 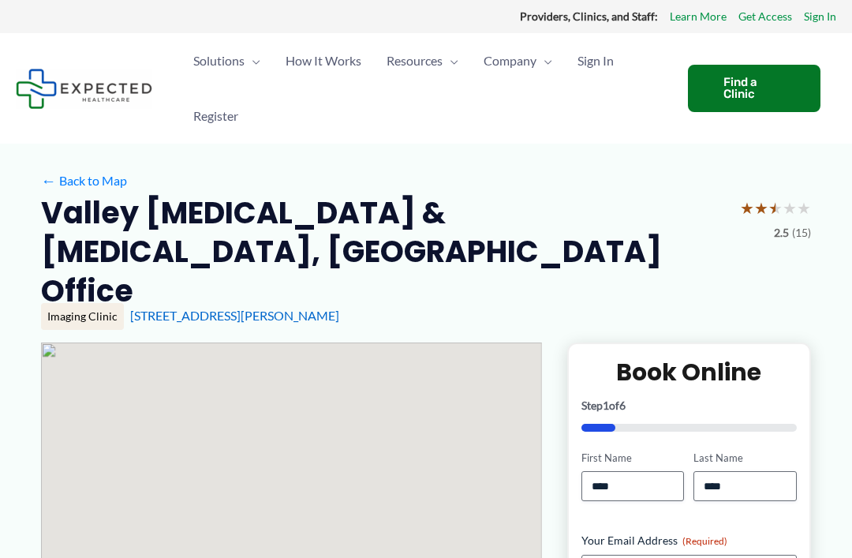 I want to click on nav: Primary Site Navigation, so click(x=426, y=88).